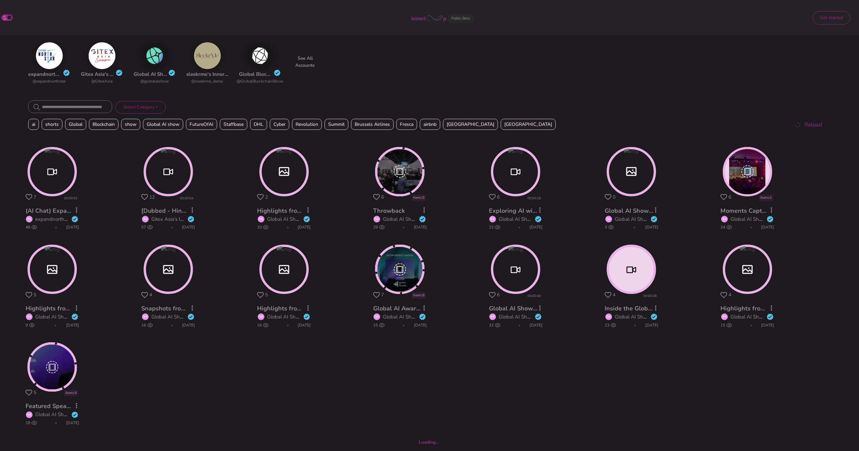 The height and width of the screenshot is (451, 859). I want to click on span: 16, so click(263, 325).